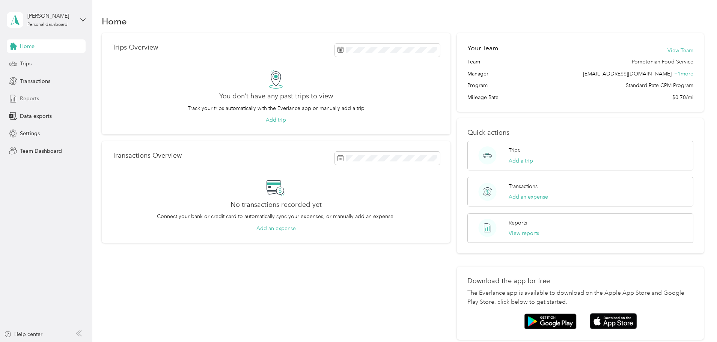 The height and width of the screenshot is (342, 717). Describe the element at coordinates (659, 85) in the screenshot. I see `span: Standard Rate CPM Program` at that location.